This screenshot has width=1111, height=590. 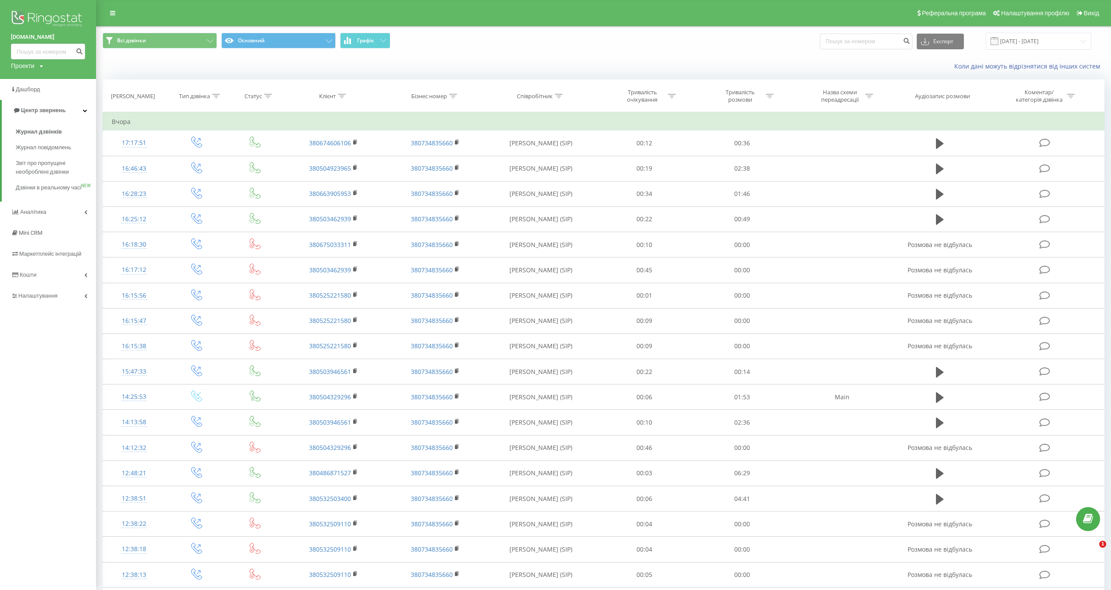 I want to click on div: 16:46:43, so click(x=134, y=168).